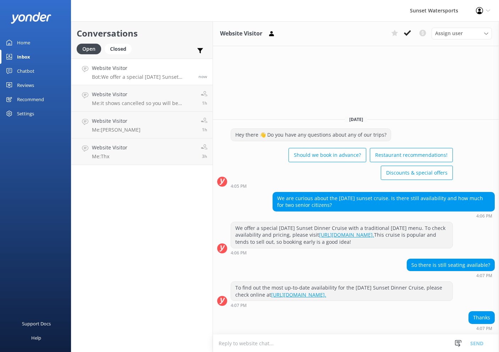 This screenshot has width=499, height=352. What do you see at coordinates (204, 103) in the screenshot?
I see `span: Oct 03 2025 01:45pm (UTC -05:00) America/Cancun` at bounding box center [204, 103].